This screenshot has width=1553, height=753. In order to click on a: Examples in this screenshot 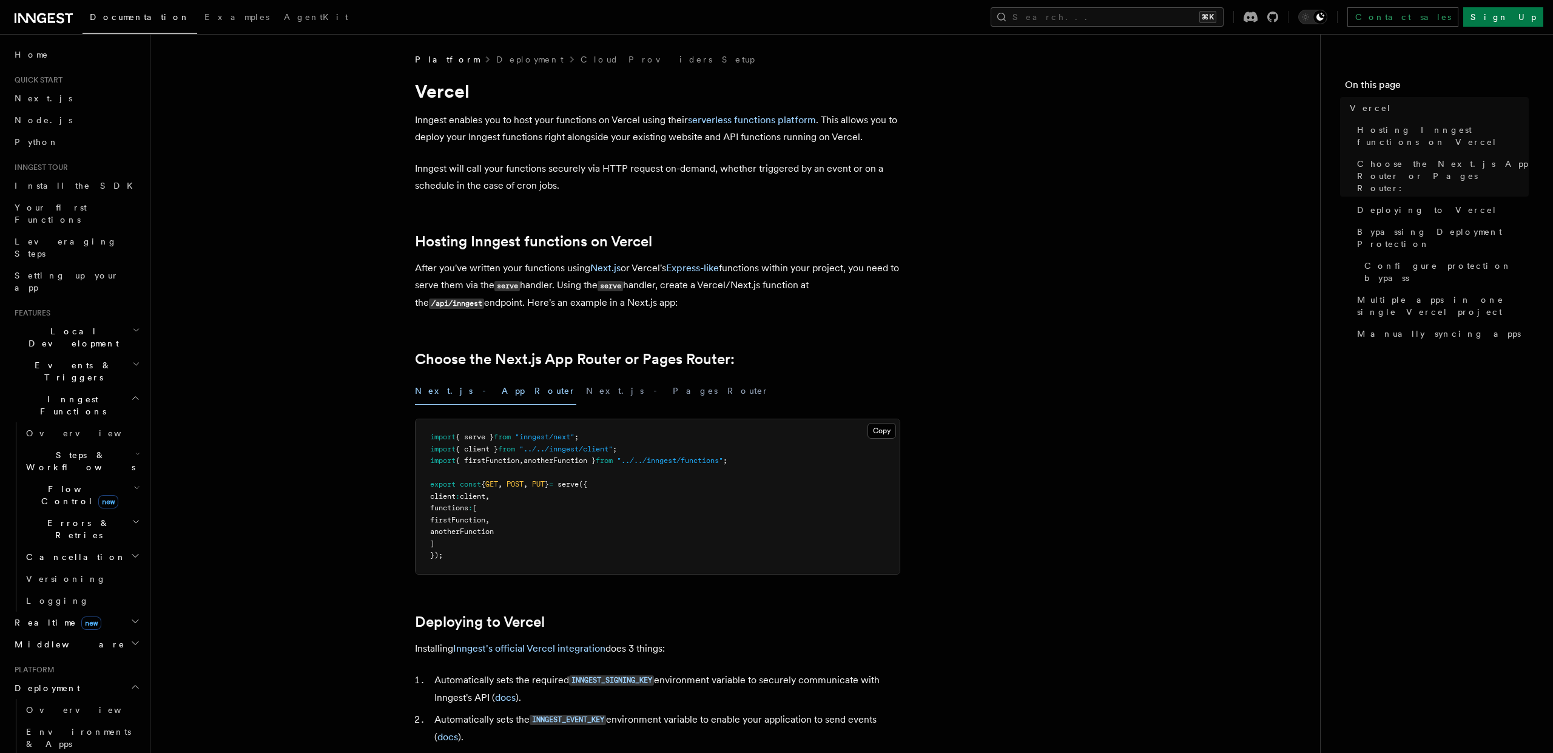, I will do `click(237, 18)`.